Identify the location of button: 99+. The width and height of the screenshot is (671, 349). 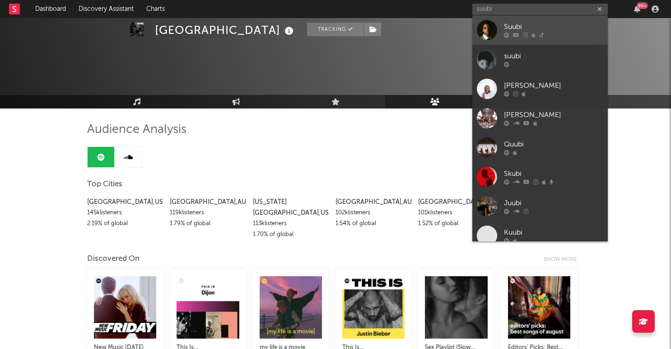
(637, 9).